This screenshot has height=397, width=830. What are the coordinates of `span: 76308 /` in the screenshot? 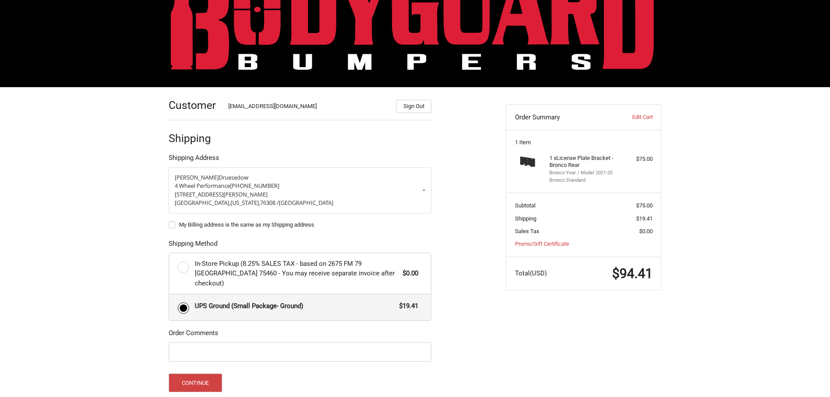 It's located at (269, 202).